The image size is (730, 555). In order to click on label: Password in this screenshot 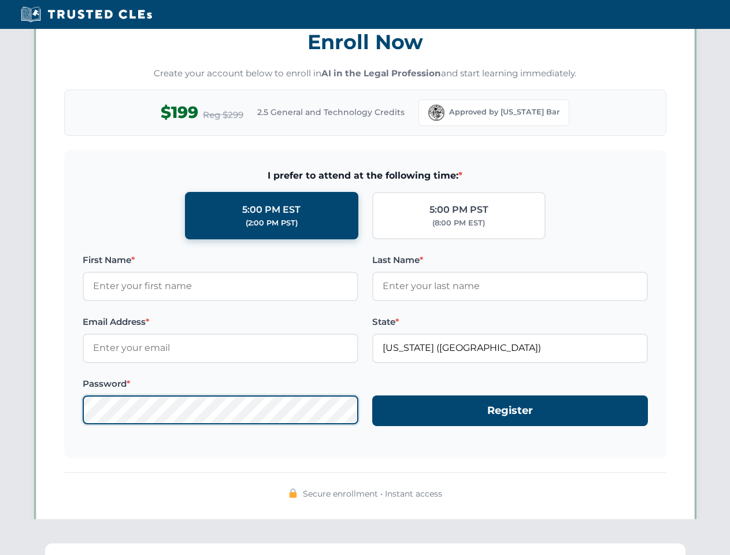, I will do `click(220, 384)`.